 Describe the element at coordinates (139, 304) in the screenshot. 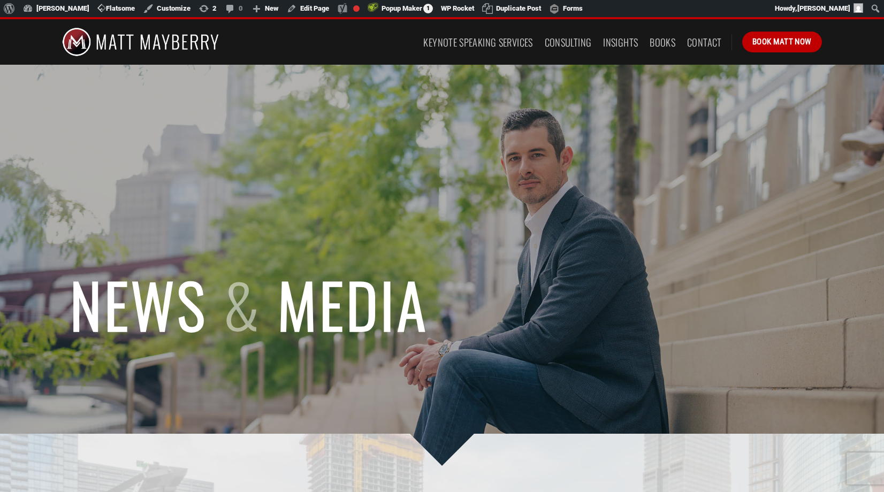

I see `strong: News` at that location.